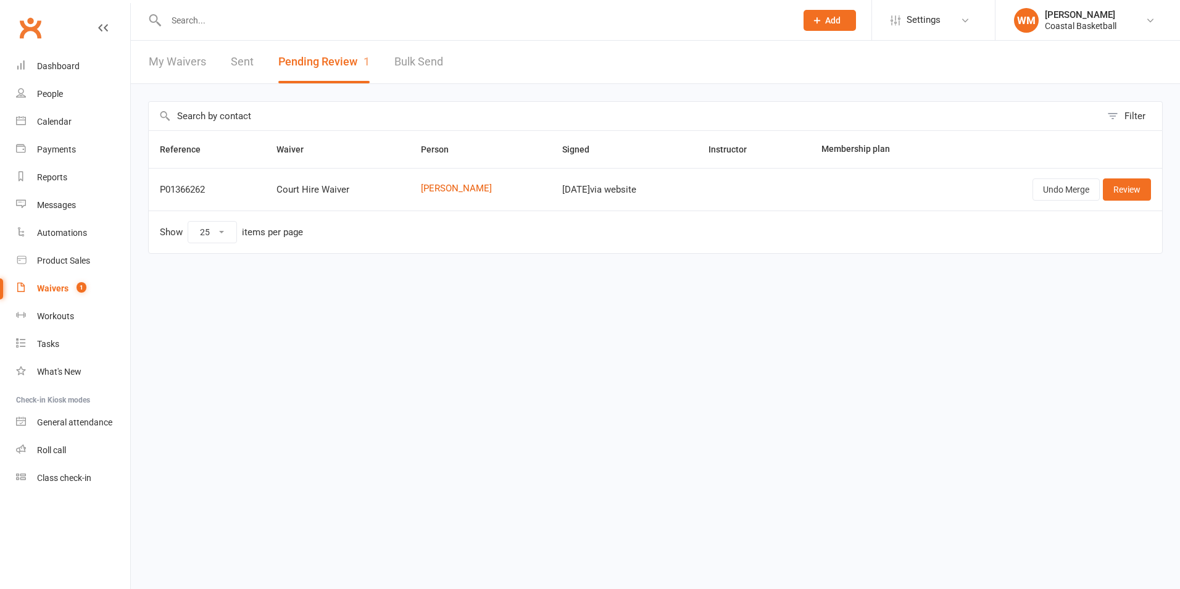 The height and width of the screenshot is (589, 1180). What do you see at coordinates (73, 422) in the screenshot?
I see `a: General attendance kiosk mode` at bounding box center [73, 422].